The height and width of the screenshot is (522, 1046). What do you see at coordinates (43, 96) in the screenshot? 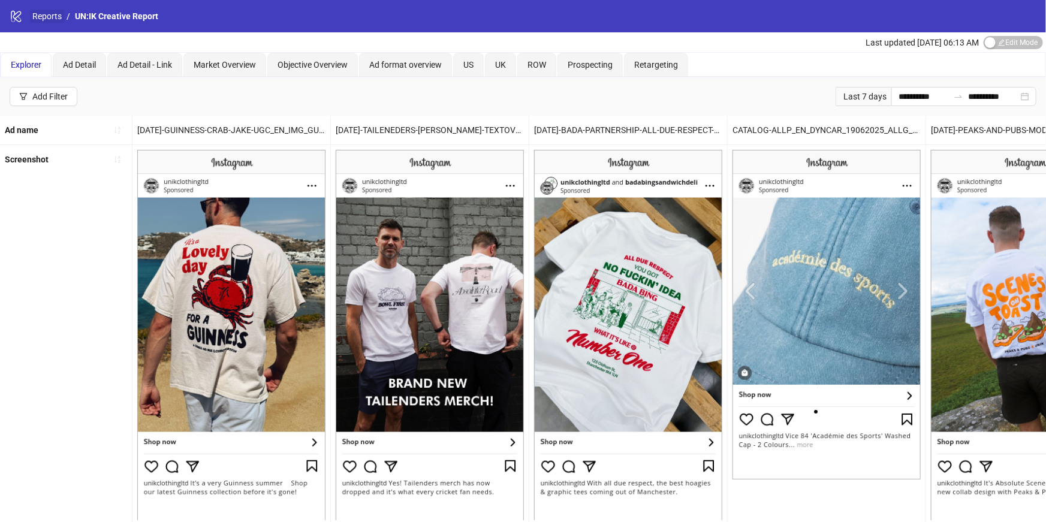
I see `button: Add Filter` at bounding box center [43, 96].